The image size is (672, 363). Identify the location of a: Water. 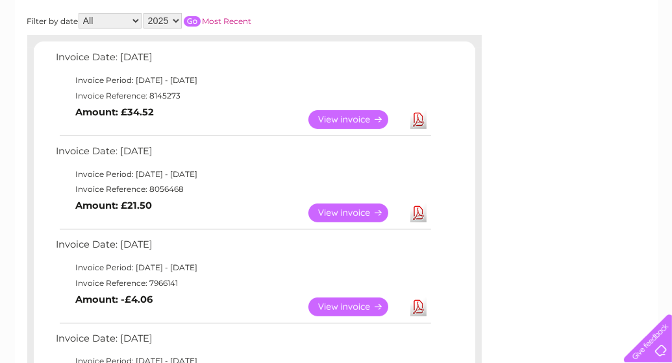
(456, 60).